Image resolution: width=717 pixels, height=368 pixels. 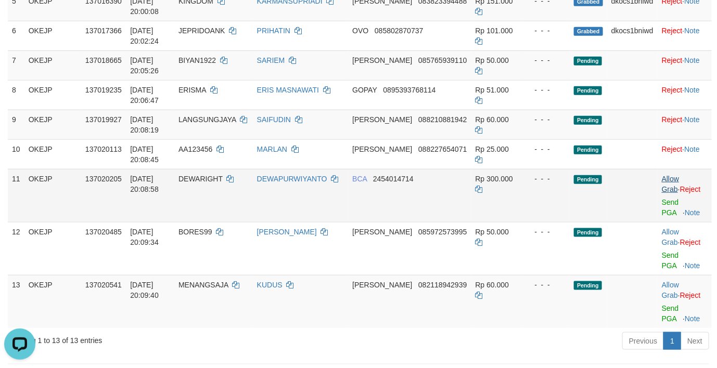 What do you see at coordinates (409, 90) in the screenshot?
I see `span: Copy 0895393768114 to clipboard` at bounding box center [409, 90].